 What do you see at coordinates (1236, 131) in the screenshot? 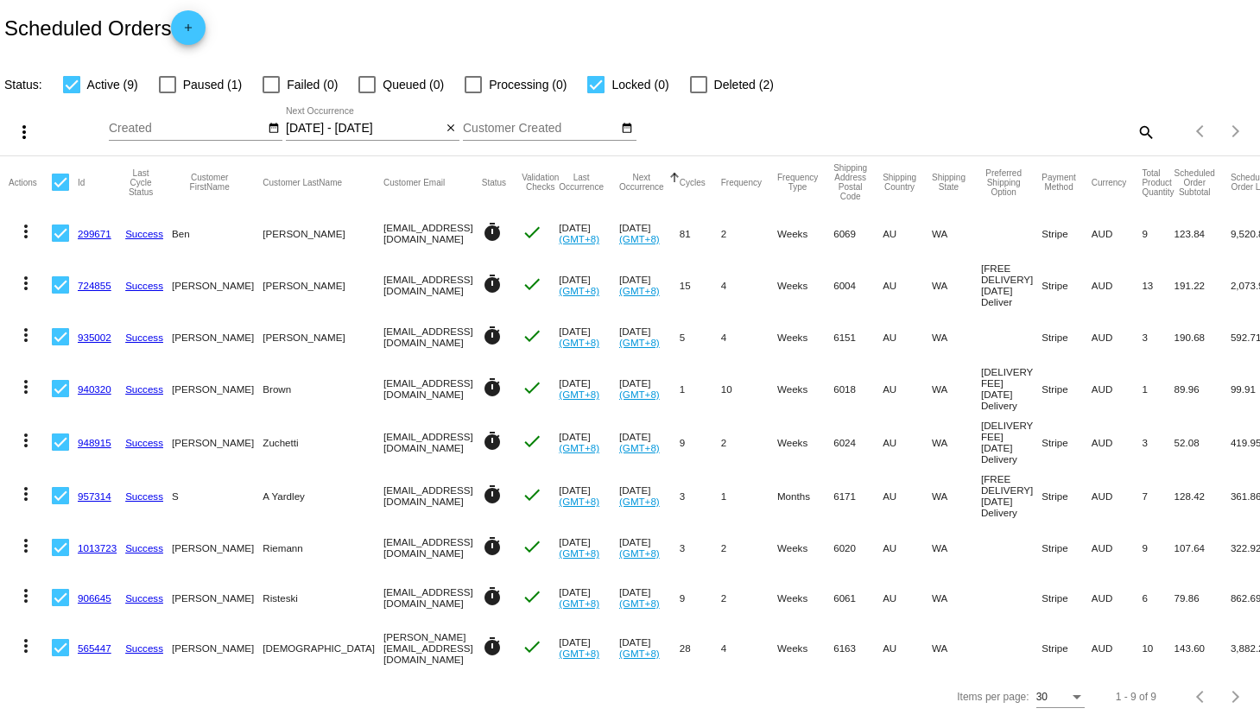
I see `button: Next page` at bounding box center [1236, 131].